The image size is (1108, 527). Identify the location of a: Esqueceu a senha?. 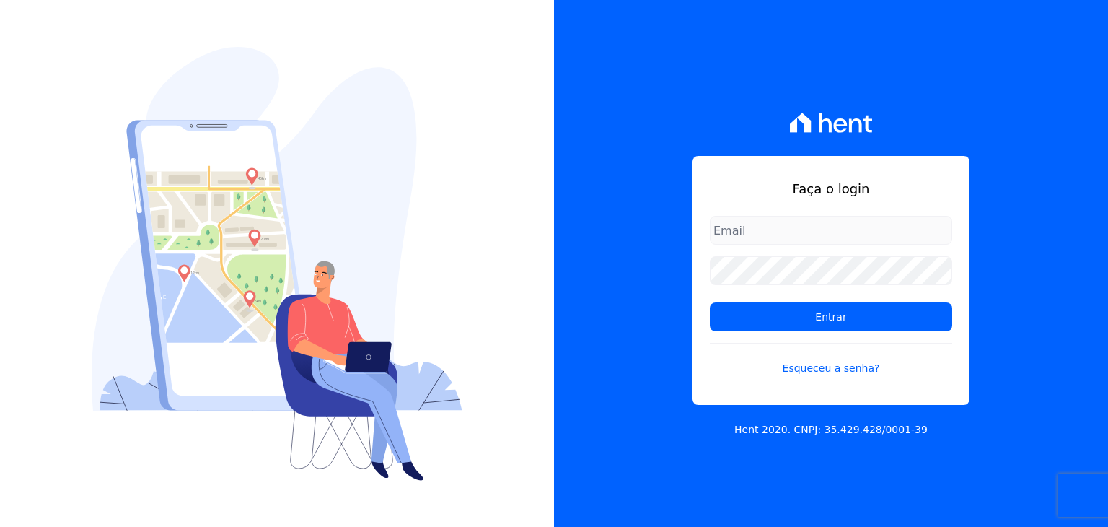
(831, 359).